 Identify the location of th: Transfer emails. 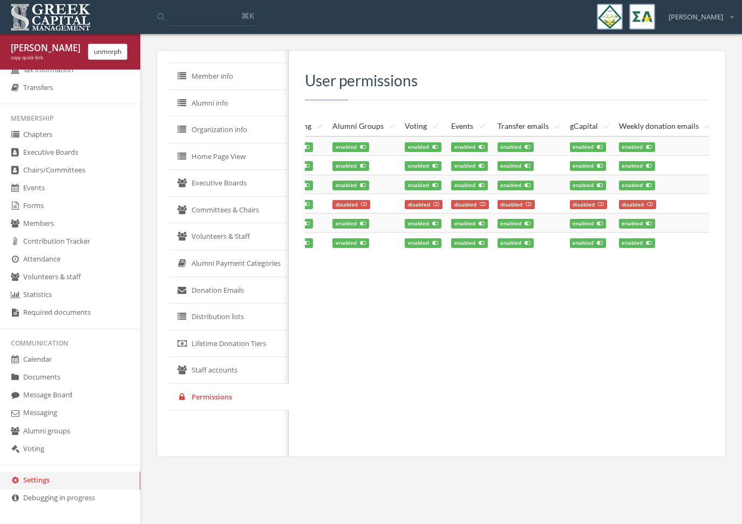
(529, 126).